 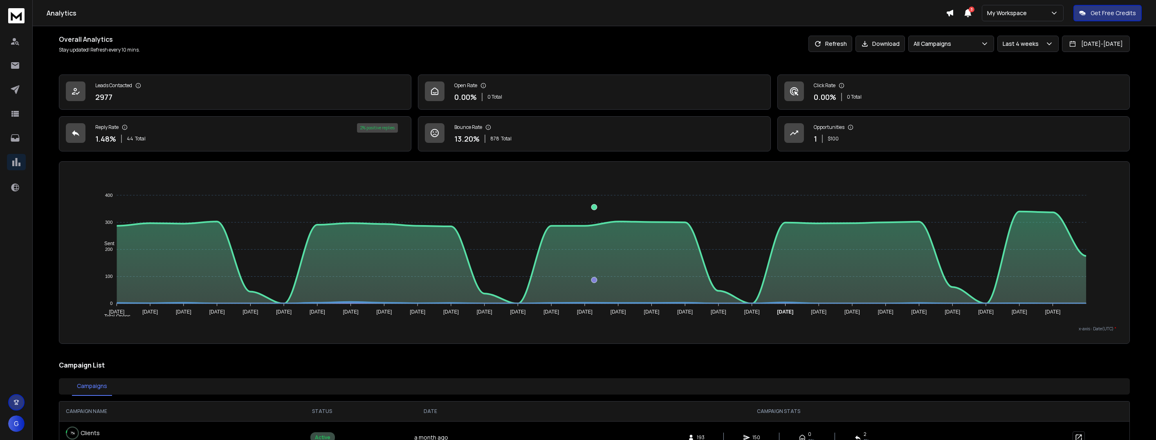 I want to click on a: Opportunities1$100, so click(x=954, y=134).